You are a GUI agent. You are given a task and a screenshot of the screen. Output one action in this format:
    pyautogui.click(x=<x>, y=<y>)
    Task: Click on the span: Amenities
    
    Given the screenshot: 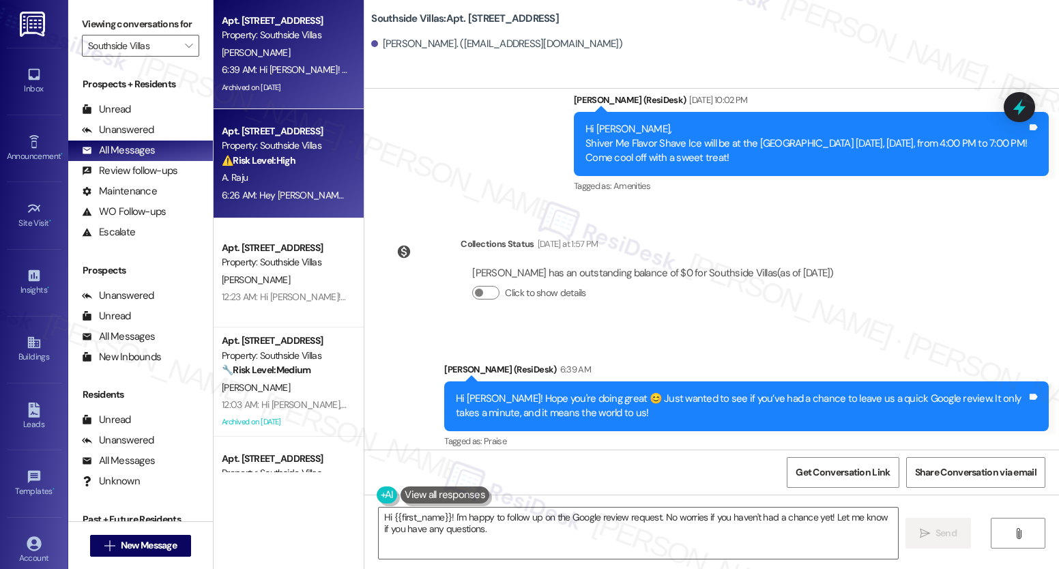 What is the action you would take?
    pyautogui.click(x=632, y=186)
    